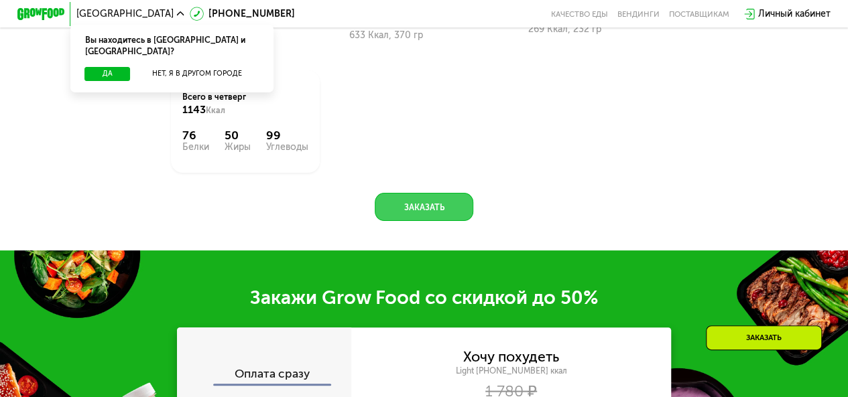 The height and width of the screenshot is (397, 848). Describe the element at coordinates (763, 338) in the screenshot. I see `div: Заказать` at that location.